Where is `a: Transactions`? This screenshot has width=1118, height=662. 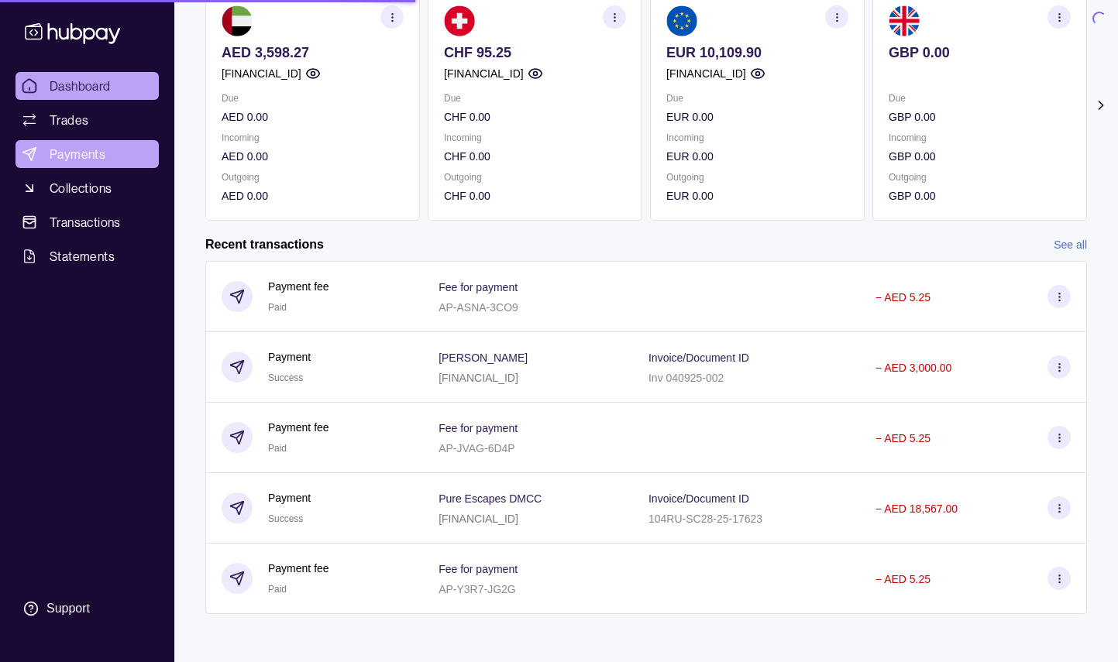
a: Transactions is located at coordinates (87, 222).